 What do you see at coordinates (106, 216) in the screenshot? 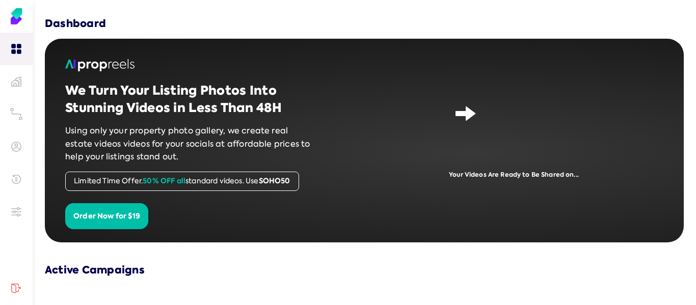
I see `button: Order Now for $19` at bounding box center [106, 216].